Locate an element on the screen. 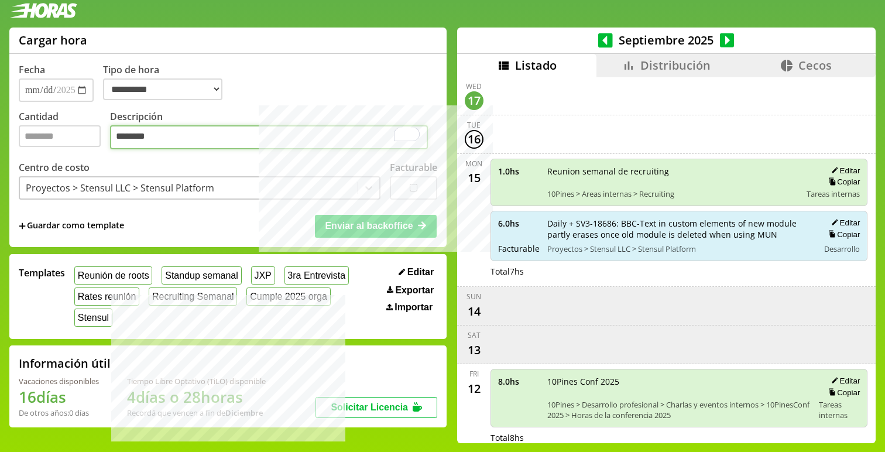 The height and width of the screenshot is (452, 885). button: Standup semanal is located at coordinates (201, 275).